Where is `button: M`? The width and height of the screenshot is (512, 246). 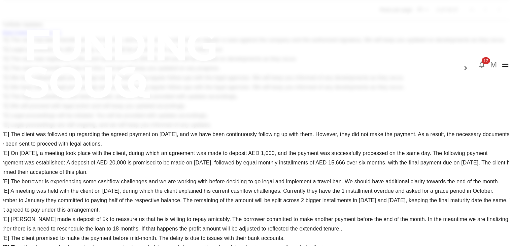 button: M is located at coordinates (494, 65).